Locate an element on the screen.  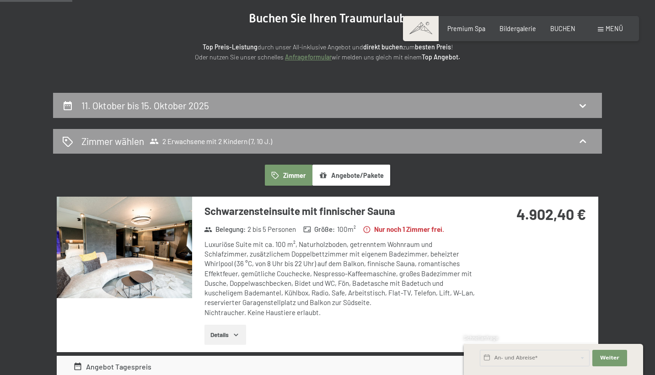
strong: Top Preis-Leistung is located at coordinates (230, 47).